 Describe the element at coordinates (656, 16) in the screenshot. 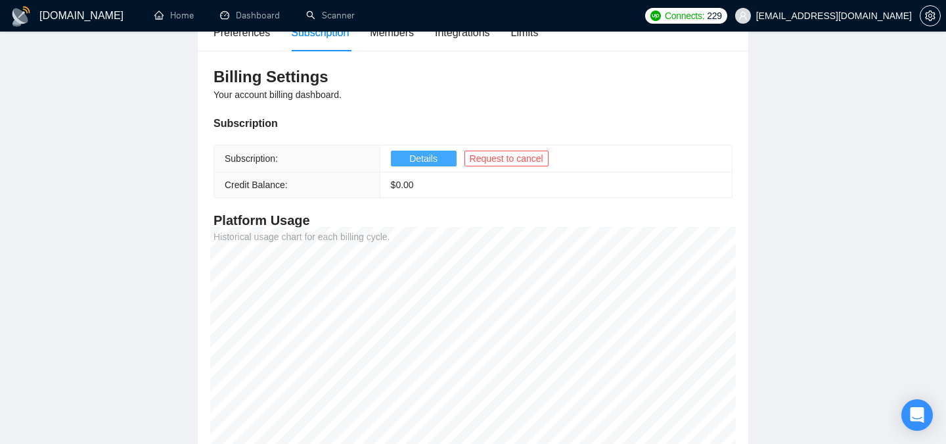

I see `img: upwork-logo.png` at that location.